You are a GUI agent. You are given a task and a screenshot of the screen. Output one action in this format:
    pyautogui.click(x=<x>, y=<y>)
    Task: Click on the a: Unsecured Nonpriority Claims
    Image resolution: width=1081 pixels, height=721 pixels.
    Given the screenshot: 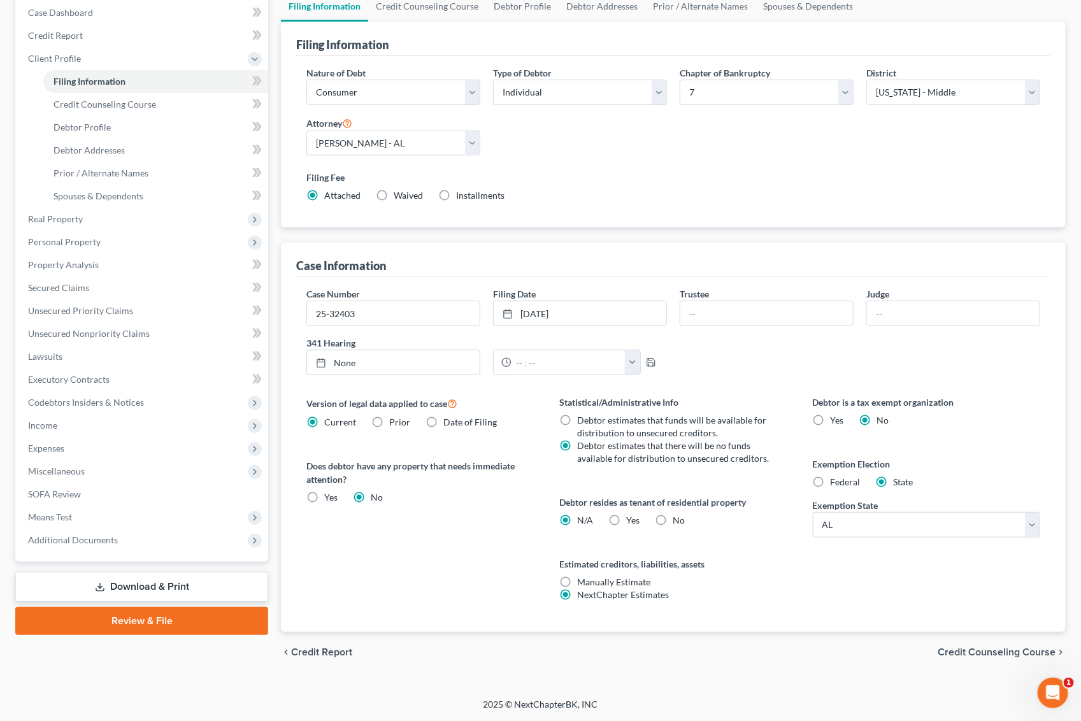 What is the action you would take?
    pyautogui.click(x=143, y=334)
    